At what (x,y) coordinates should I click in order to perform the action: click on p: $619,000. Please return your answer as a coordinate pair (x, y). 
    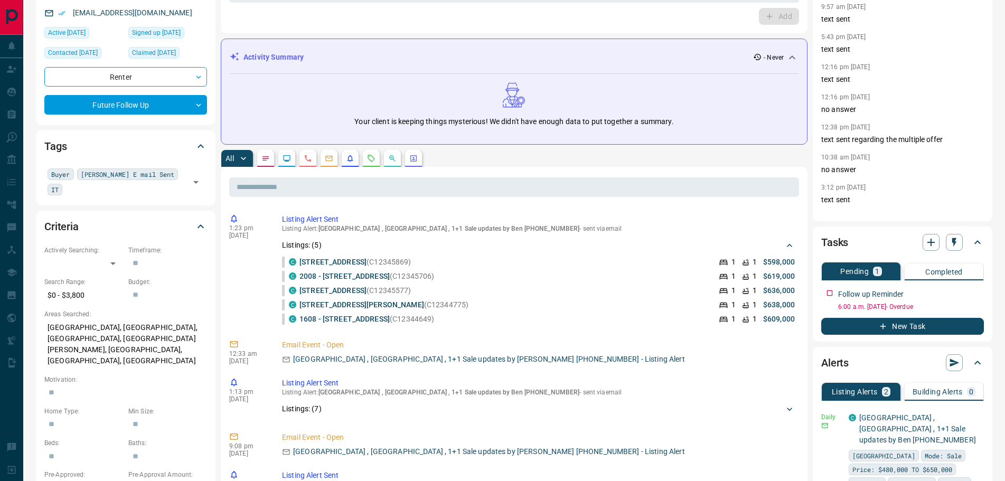
    Looking at the image, I should click on (779, 276).